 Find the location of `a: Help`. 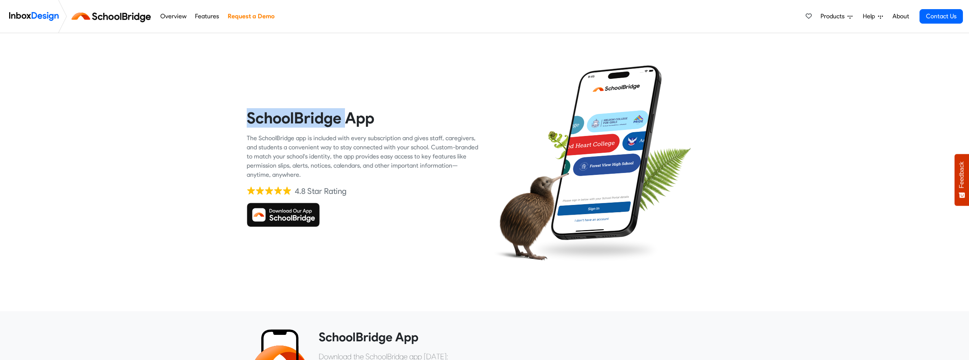

a: Help is located at coordinates (872, 16).